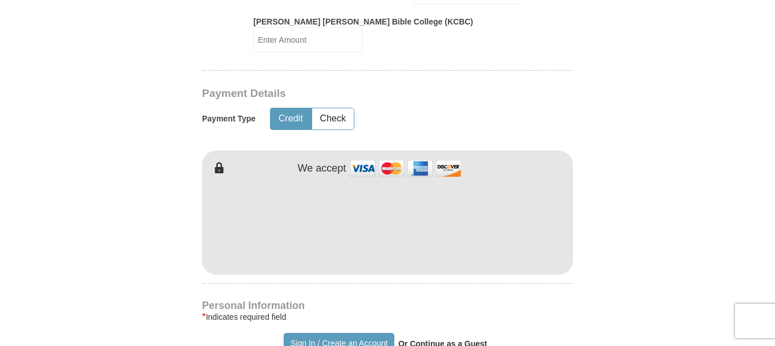 The height and width of the screenshot is (346, 775). What do you see at coordinates (406, 168) in the screenshot?
I see `img: credit cards accepted` at bounding box center [406, 168].